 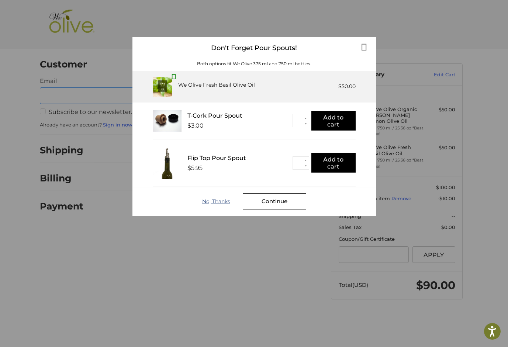 I want to click on div: T-Cork Pour Spout, so click(x=240, y=115).